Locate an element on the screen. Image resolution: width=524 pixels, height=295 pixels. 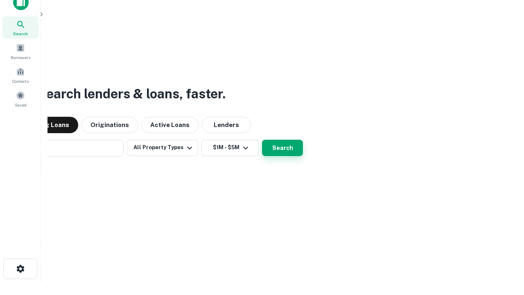
div: Search is located at coordinates (20, 27).